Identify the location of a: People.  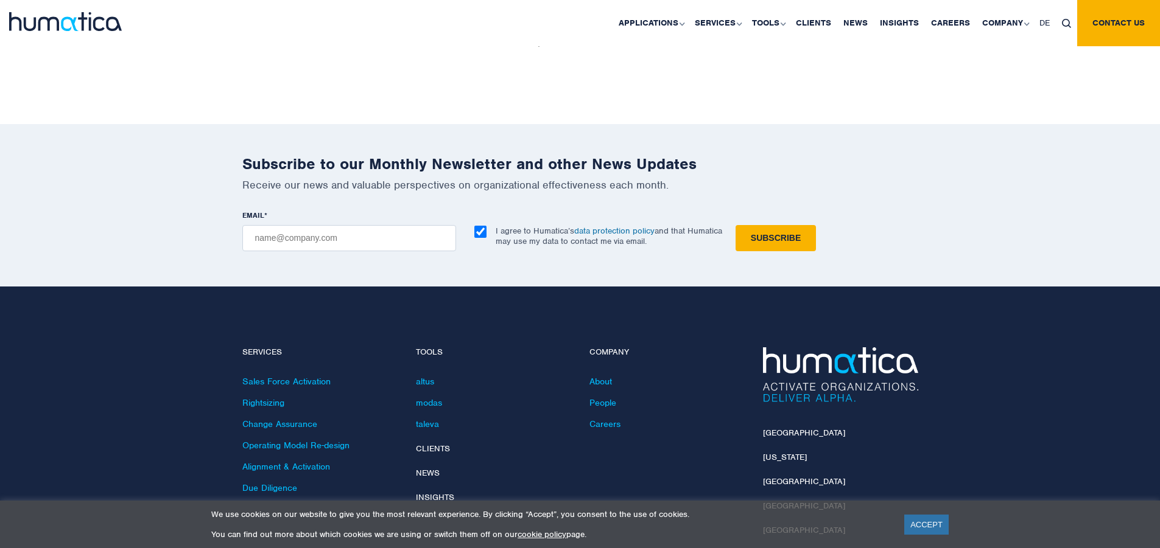
(603, 403).